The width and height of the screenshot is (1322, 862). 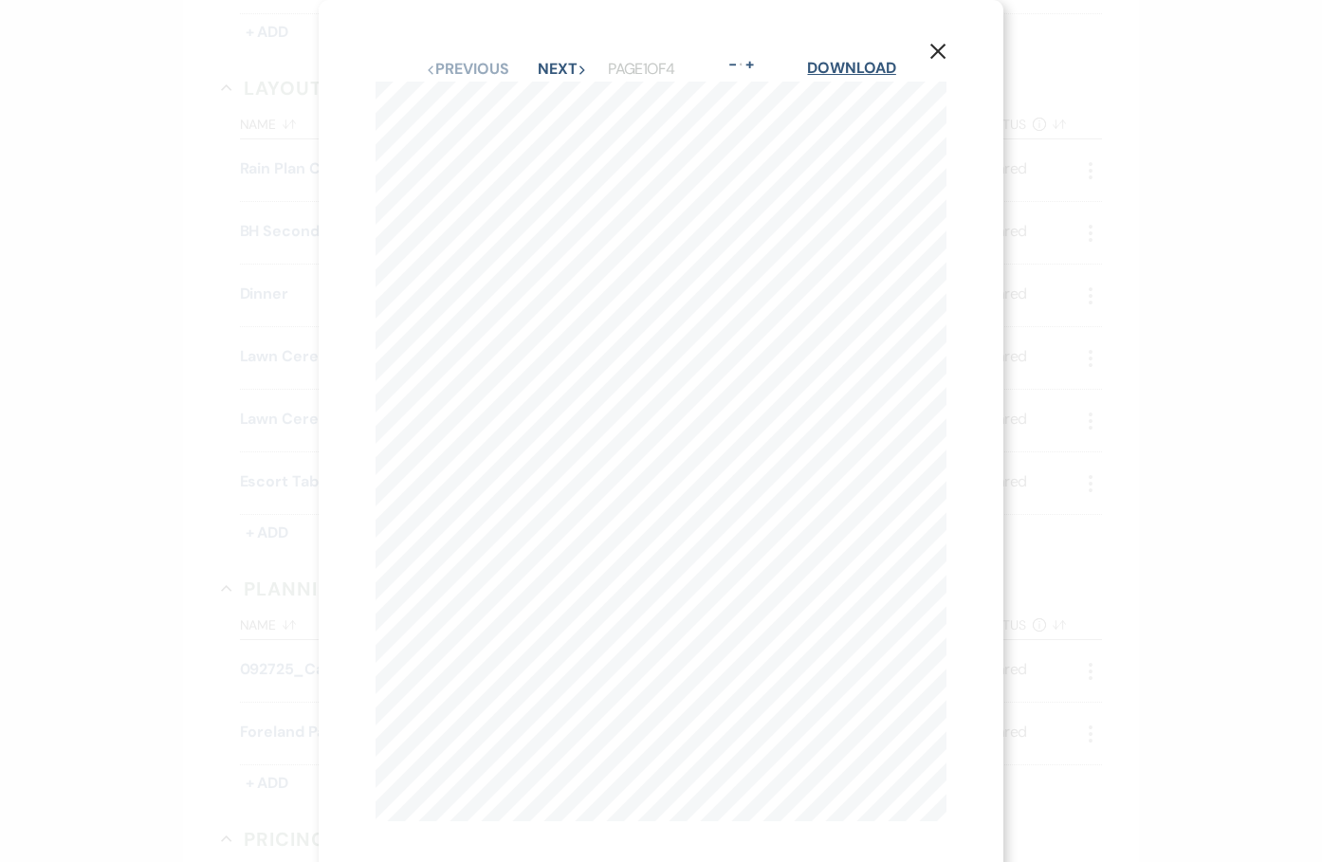 What do you see at coordinates (467, 69) in the screenshot?
I see `button: Previous` at bounding box center [467, 69].